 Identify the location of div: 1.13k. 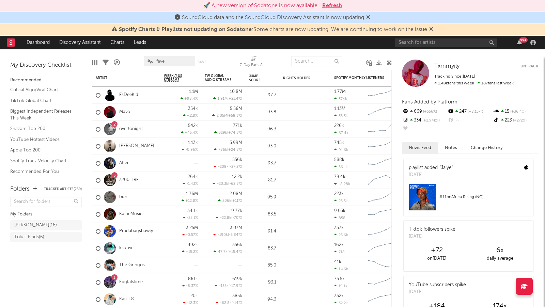
(193, 143).